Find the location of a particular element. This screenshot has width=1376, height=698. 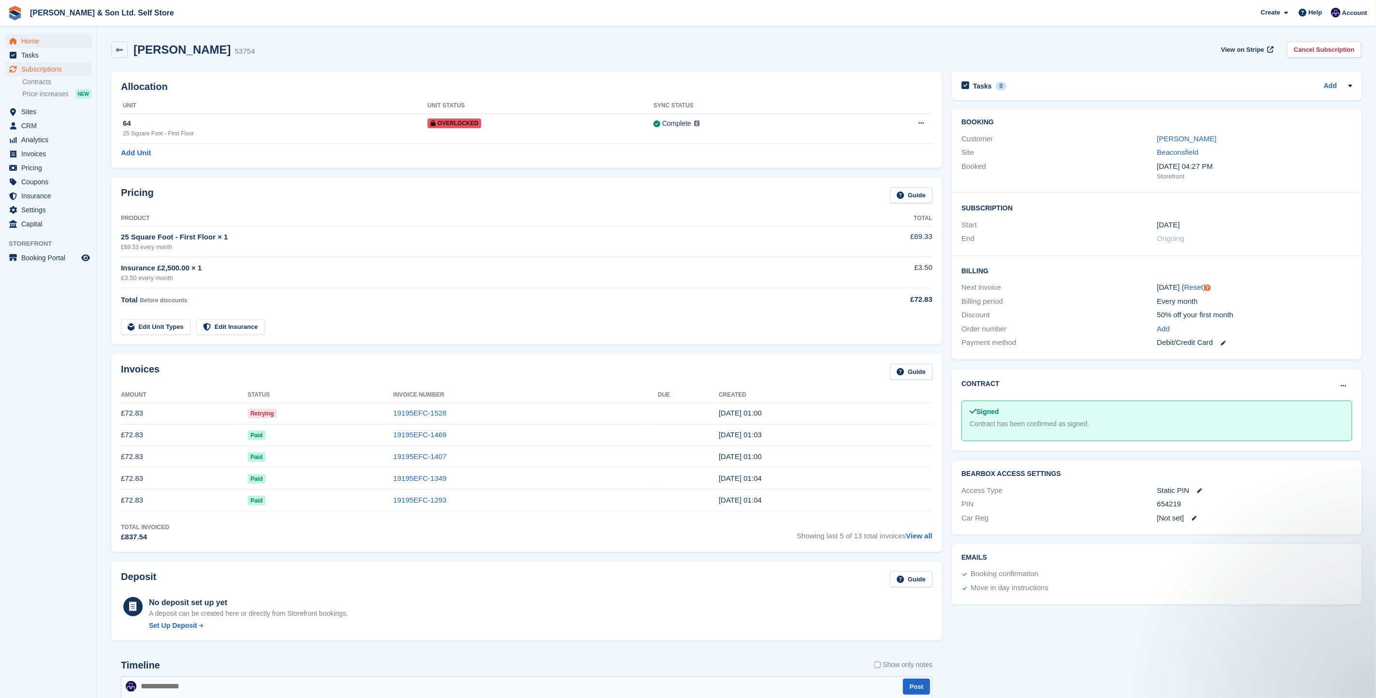

span: Capital is located at coordinates (50, 224).